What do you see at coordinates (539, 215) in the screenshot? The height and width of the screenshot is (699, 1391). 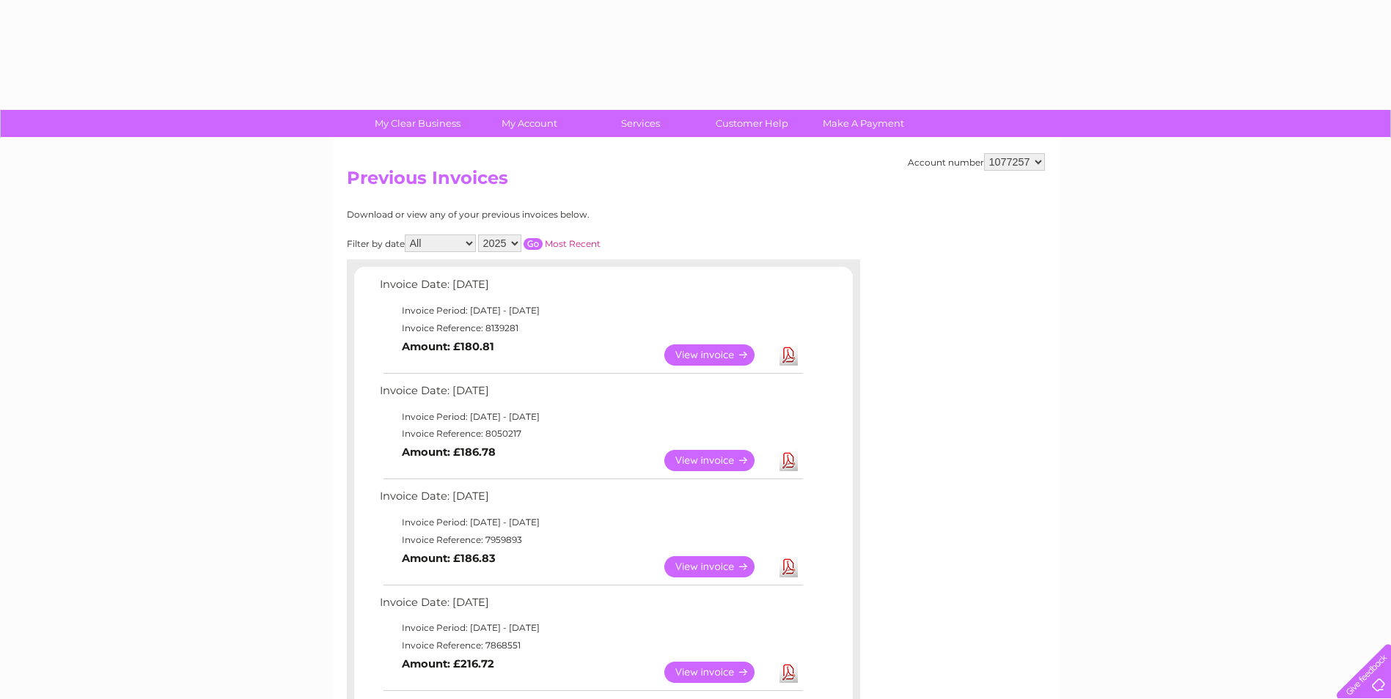 I see `div: Download or view any of your previous invoices below.` at bounding box center [539, 215].